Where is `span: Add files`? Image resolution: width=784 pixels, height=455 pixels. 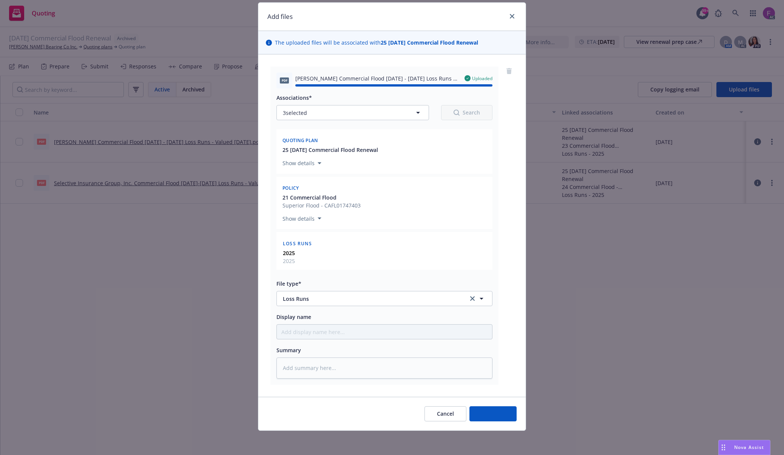
span: Add files is located at coordinates (493, 413).